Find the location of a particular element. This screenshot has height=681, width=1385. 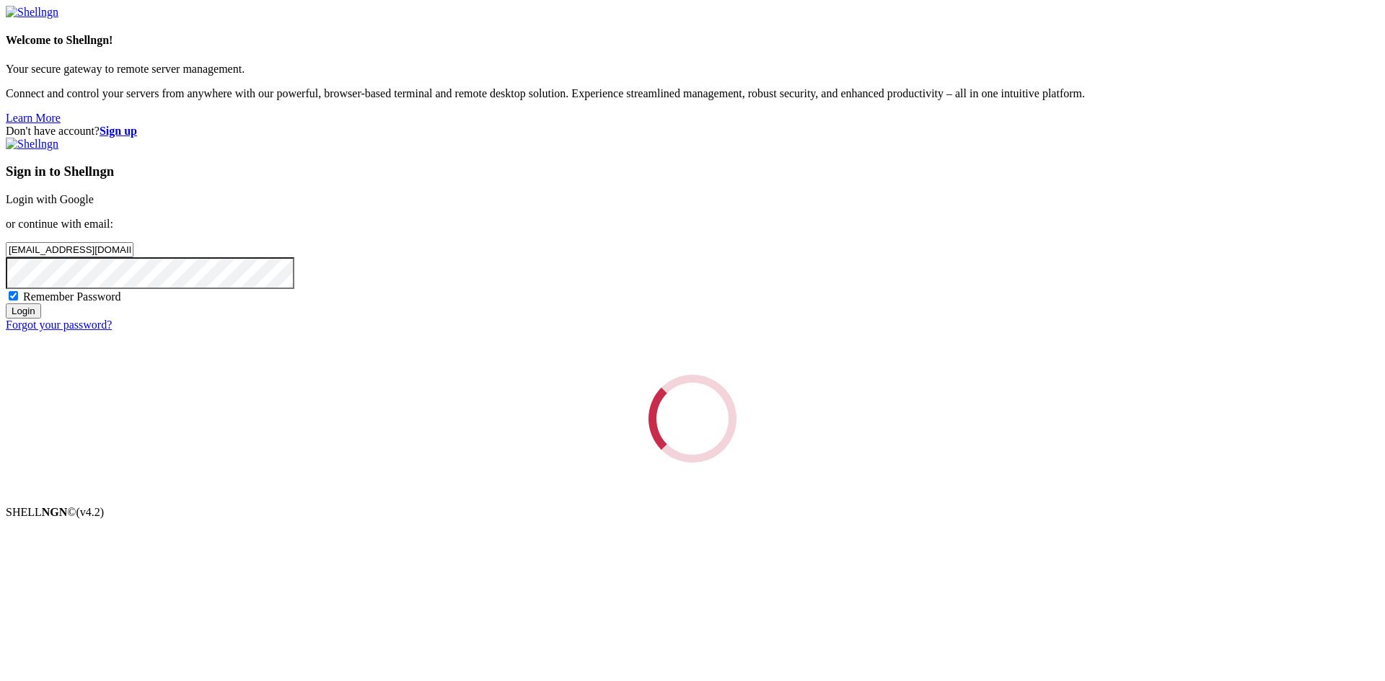

input: Email address is located at coordinates (69, 250).